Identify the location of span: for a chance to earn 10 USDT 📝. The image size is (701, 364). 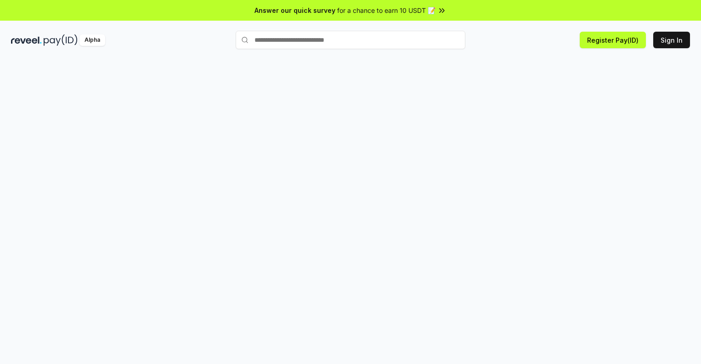
(386, 10).